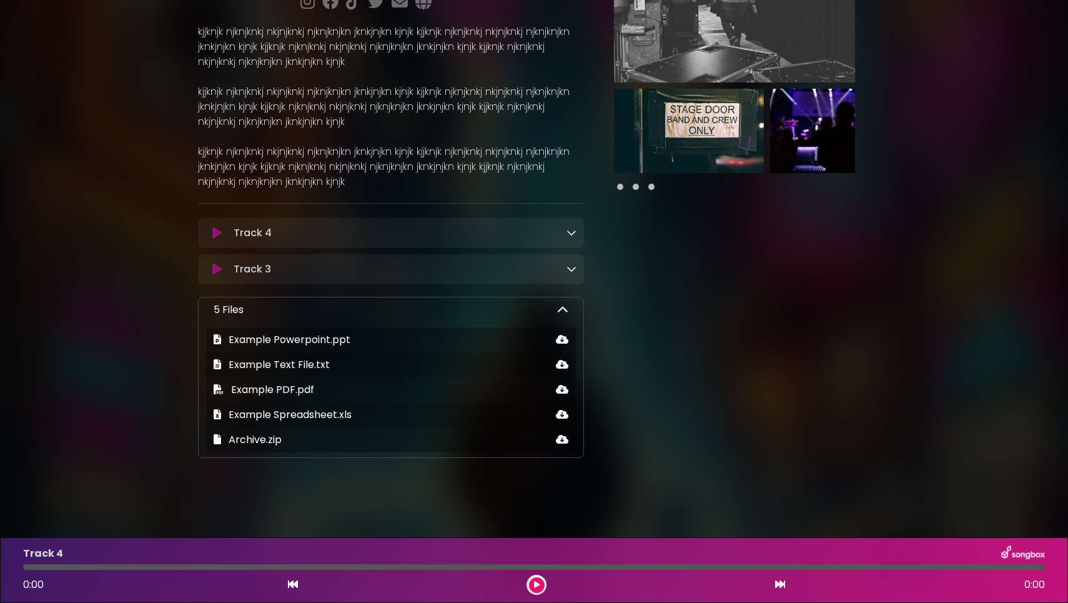  I want to click on img: 5oUb8r1jTCWnOleRkxWI, so click(689, 131).